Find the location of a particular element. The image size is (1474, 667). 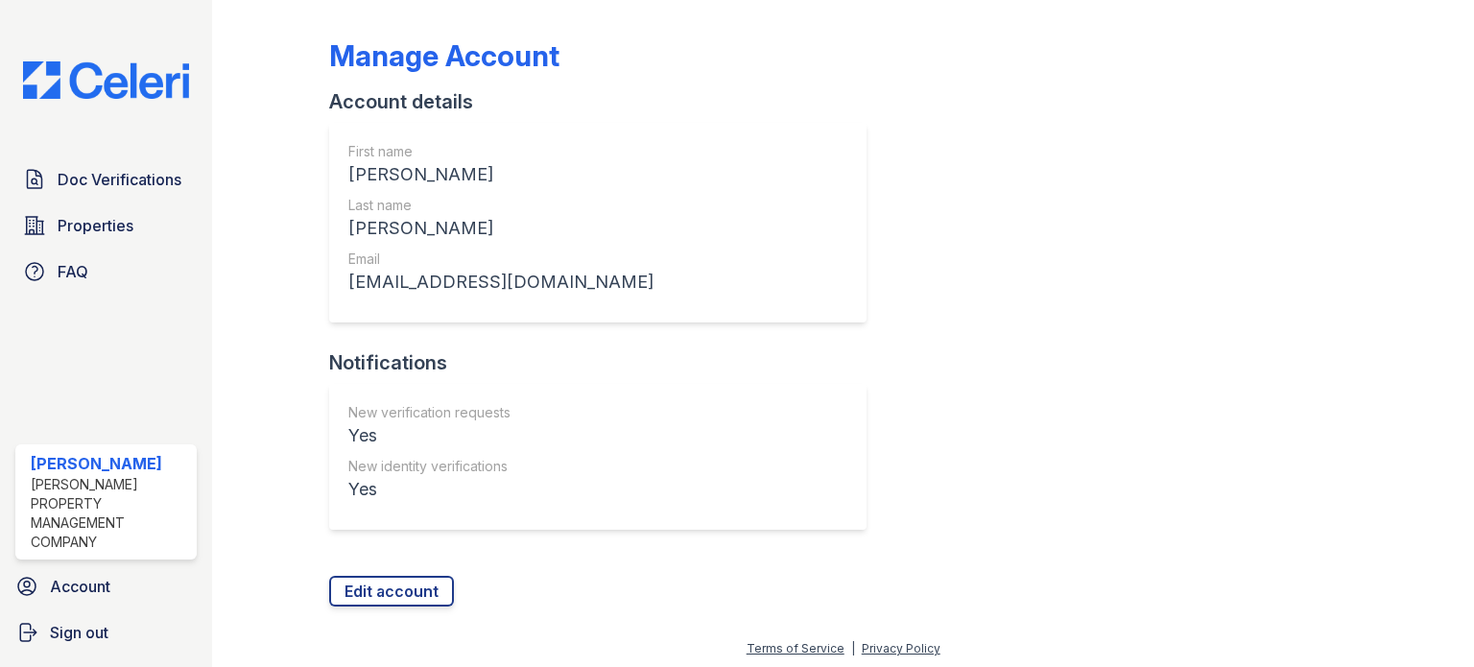

a: Account is located at coordinates (106, 587).